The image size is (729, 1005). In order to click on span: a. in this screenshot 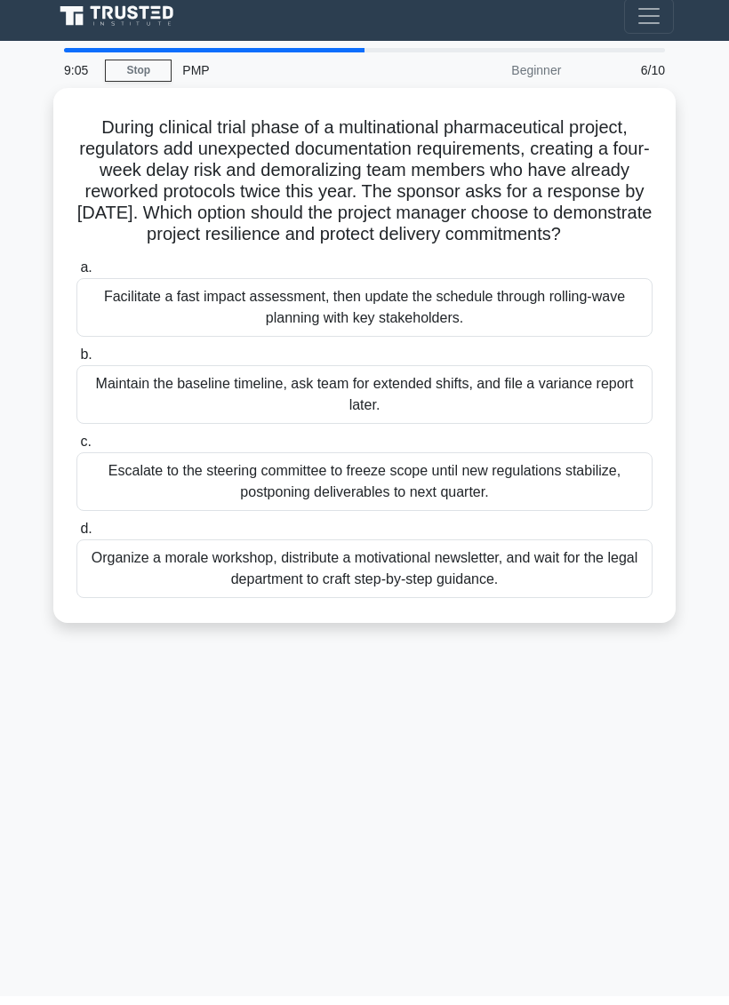, I will do `click(85, 276)`.